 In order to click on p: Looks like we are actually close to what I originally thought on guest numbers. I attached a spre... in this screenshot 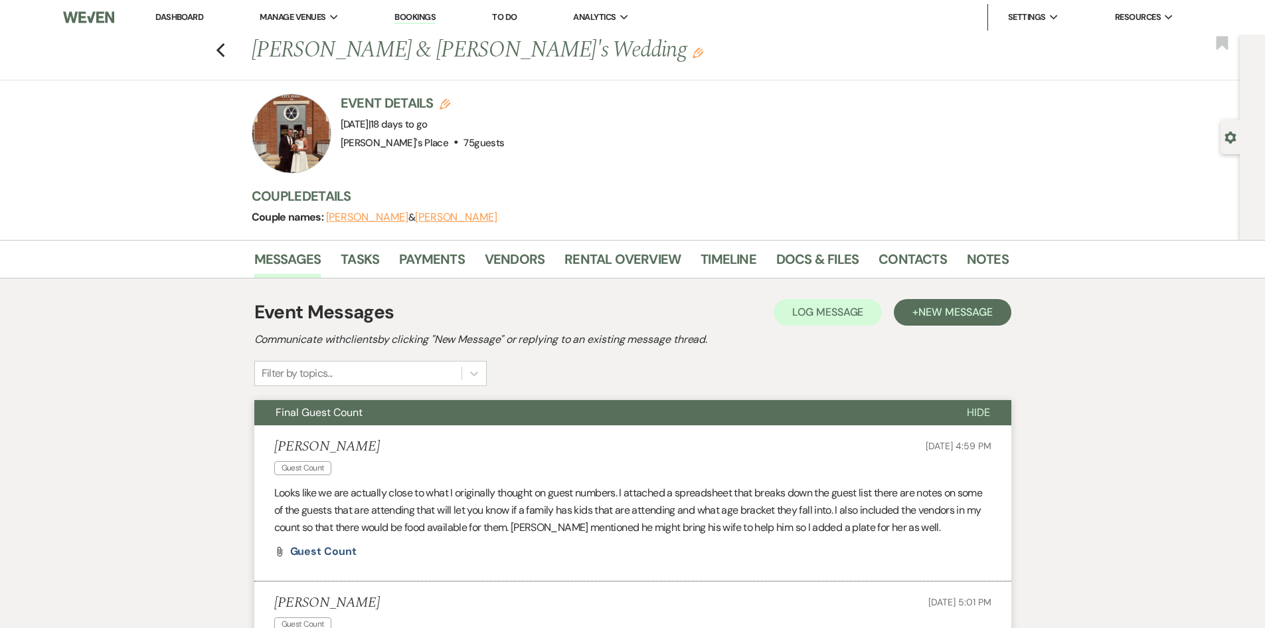, I will do `click(633, 509)`.